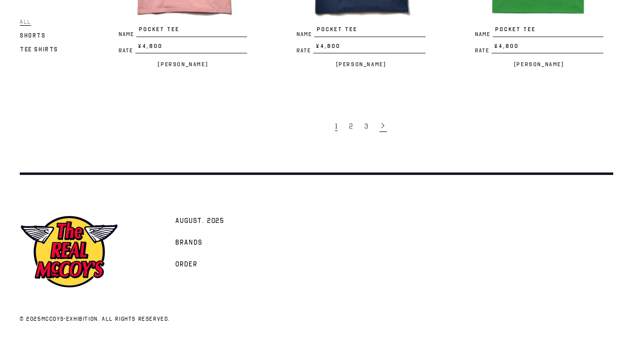  What do you see at coordinates (351, 126) in the screenshot?
I see `a: 2` at bounding box center [351, 126].